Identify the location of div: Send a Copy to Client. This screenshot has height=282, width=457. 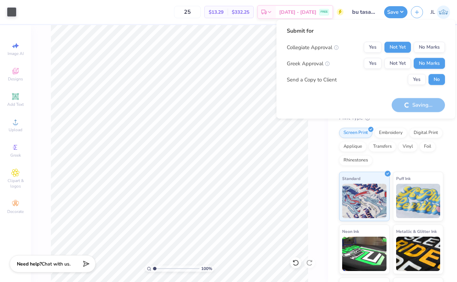
(311, 79).